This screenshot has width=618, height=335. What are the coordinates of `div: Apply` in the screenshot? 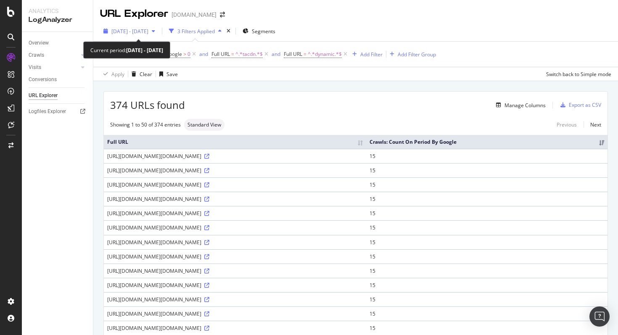 It's located at (118, 74).